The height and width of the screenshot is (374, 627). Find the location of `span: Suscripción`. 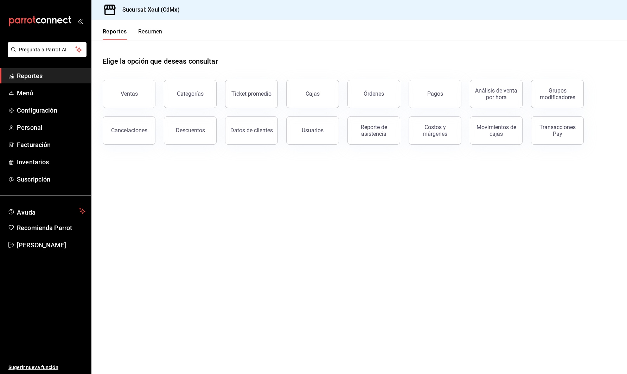

span: Suscripción is located at coordinates (51, 179).